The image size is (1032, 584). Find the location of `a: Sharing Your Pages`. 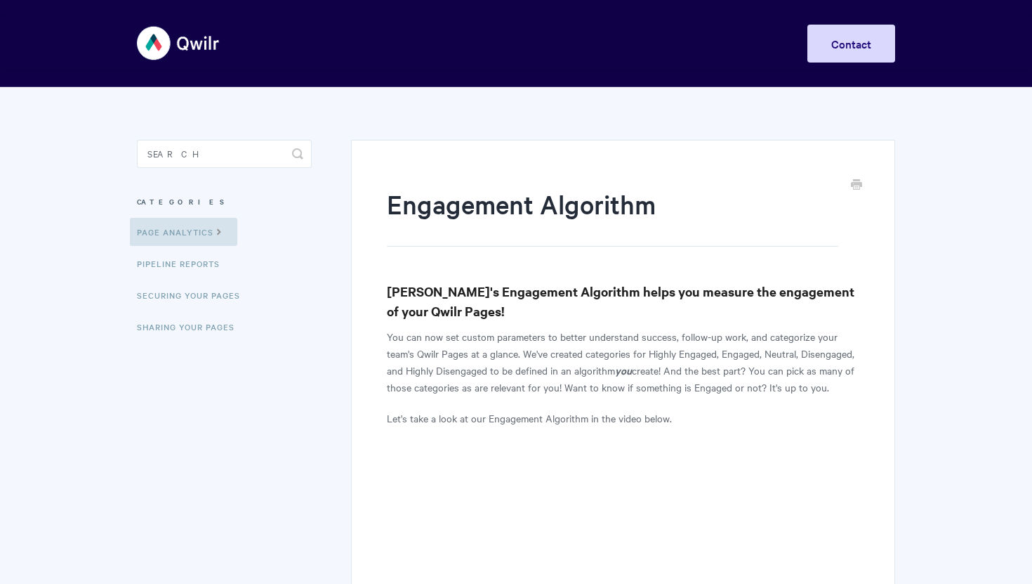

a: Sharing Your Pages is located at coordinates (191, 327).